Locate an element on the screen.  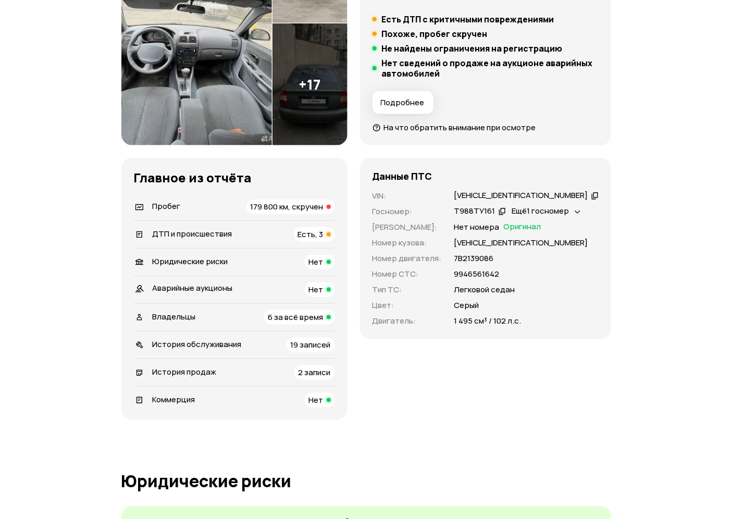
span: 179 800 км, скручен is located at coordinates (287, 206).